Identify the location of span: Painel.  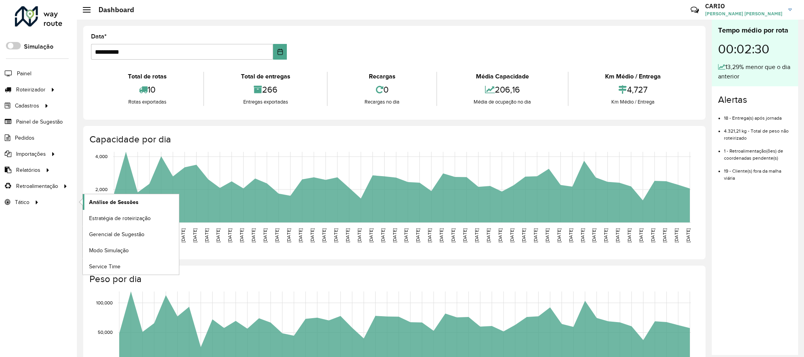
(24, 73).